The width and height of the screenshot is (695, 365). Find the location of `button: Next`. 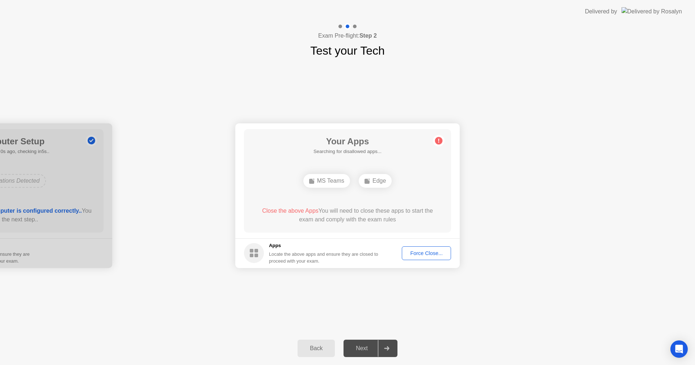

button: Next is located at coordinates (370, 349).